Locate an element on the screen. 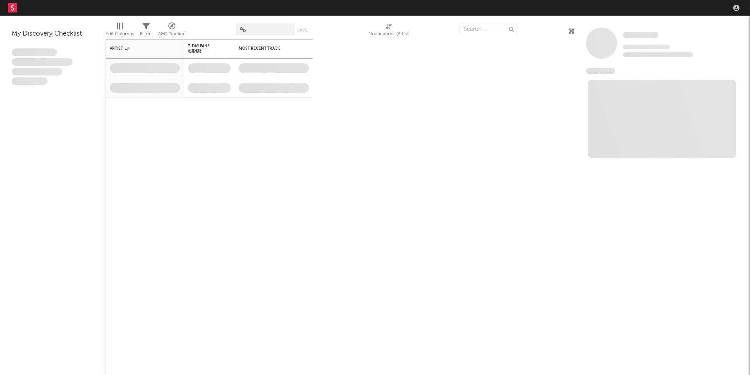 Image resolution: width=750 pixels, height=375 pixels. span: 0 fans last week is located at coordinates (658, 55).